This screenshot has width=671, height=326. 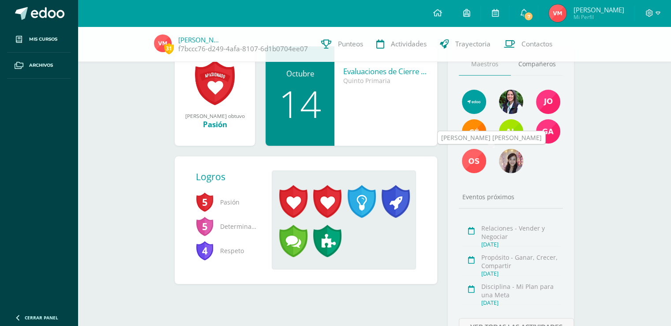 What do you see at coordinates (511, 161) in the screenshot?
I see `img: c3188254262cfb8130bce2ca5e5eafab.png` at bounding box center [511, 161].